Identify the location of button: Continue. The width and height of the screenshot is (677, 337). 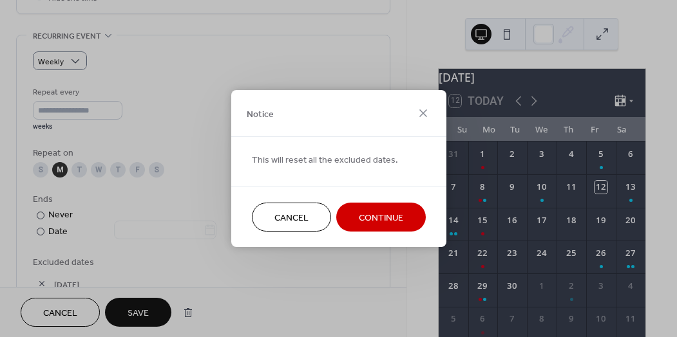
(380, 217).